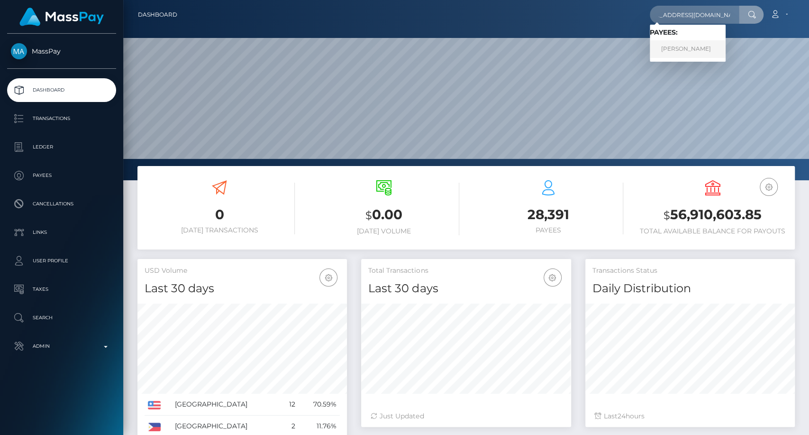 The width and height of the screenshot is (809, 435). What do you see at coordinates (622, 416) in the screenshot?
I see `span: 24` at bounding box center [622, 416].